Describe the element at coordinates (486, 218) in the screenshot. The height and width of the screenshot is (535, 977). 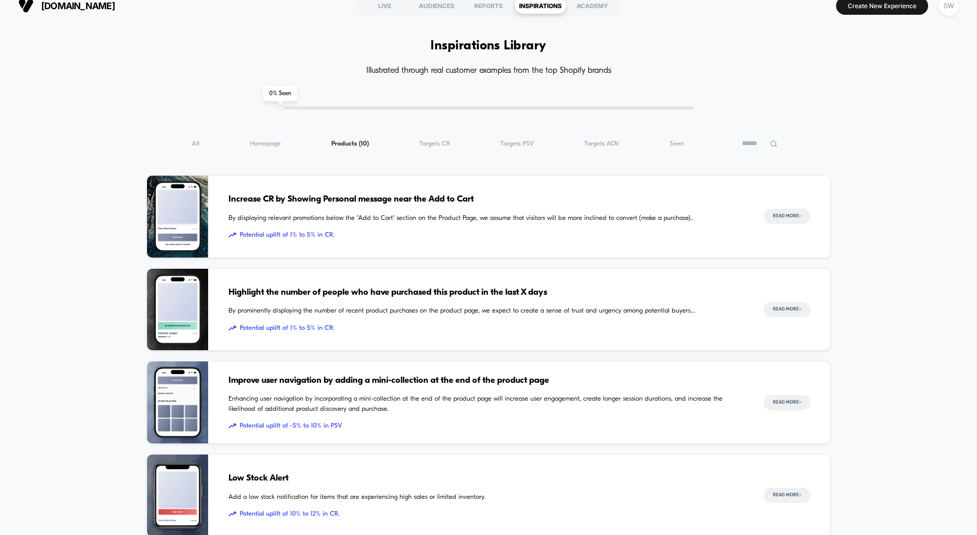
I see `span: By displaying relevant promotions below the "Add to Cart" section on the Product Page, we assume ...` at that location.